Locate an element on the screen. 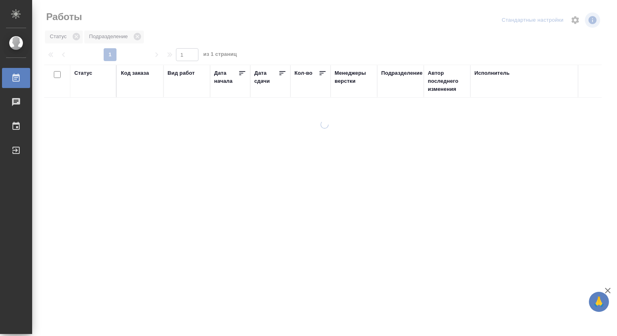 The height and width of the screenshot is (336, 617). div: Дата начала is located at coordinates (226, 77).